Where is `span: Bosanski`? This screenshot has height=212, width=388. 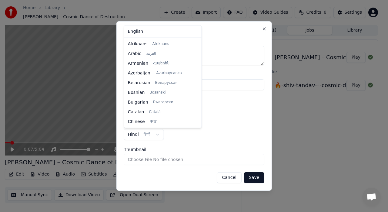 span: Bosanski is located at coordinates (157, 93).